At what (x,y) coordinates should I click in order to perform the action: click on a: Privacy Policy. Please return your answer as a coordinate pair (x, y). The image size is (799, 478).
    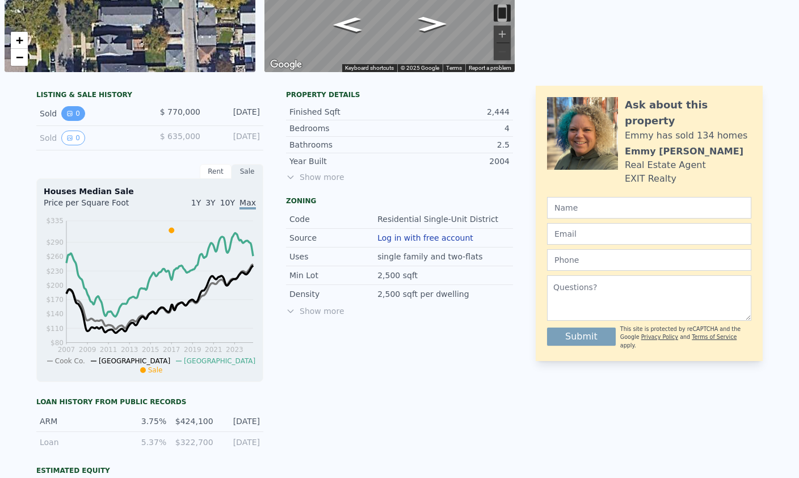
    Looking at the image, I should click on (659, 336).